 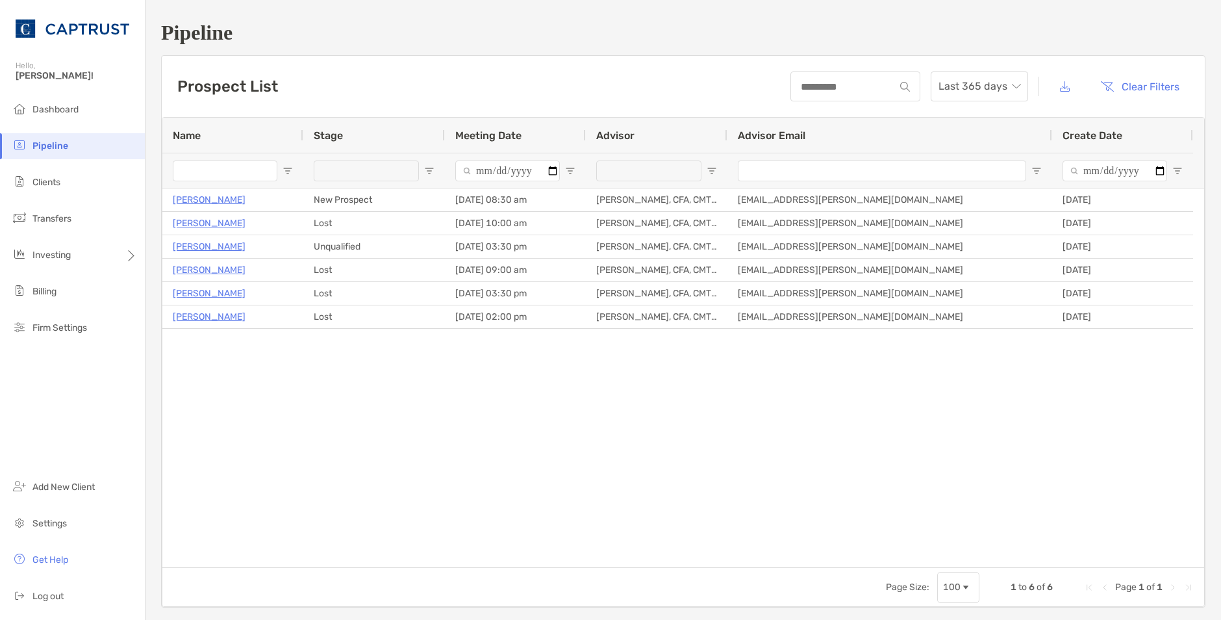 What do you see at coordinates (48, 596) in the screenshot?
I see `span: Log out` at bounding box center [48, 596].